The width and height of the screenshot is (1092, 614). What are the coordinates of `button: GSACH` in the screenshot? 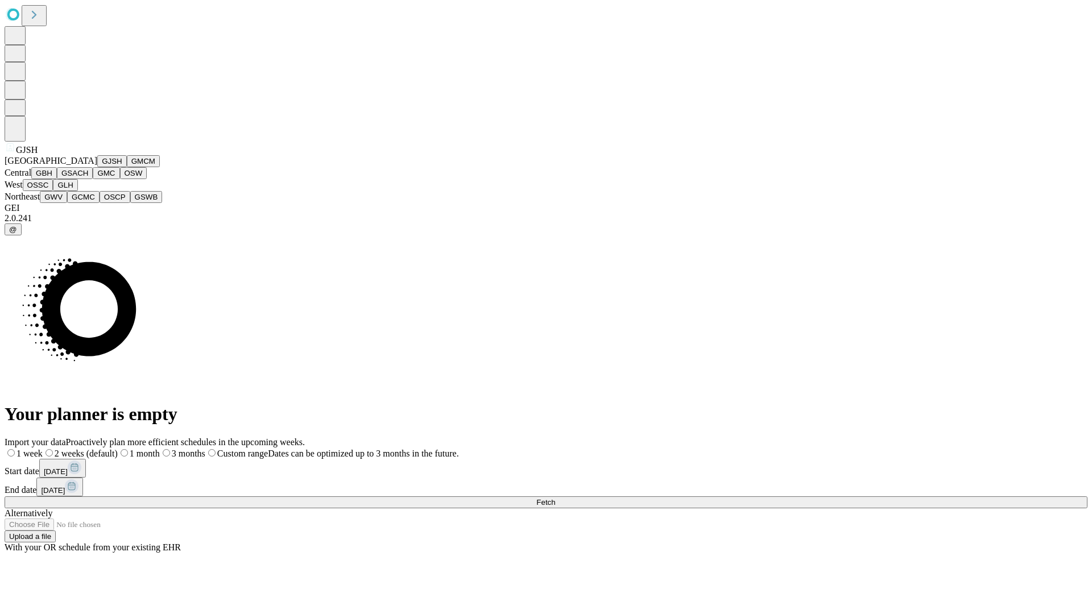 It's located at (74, 173).